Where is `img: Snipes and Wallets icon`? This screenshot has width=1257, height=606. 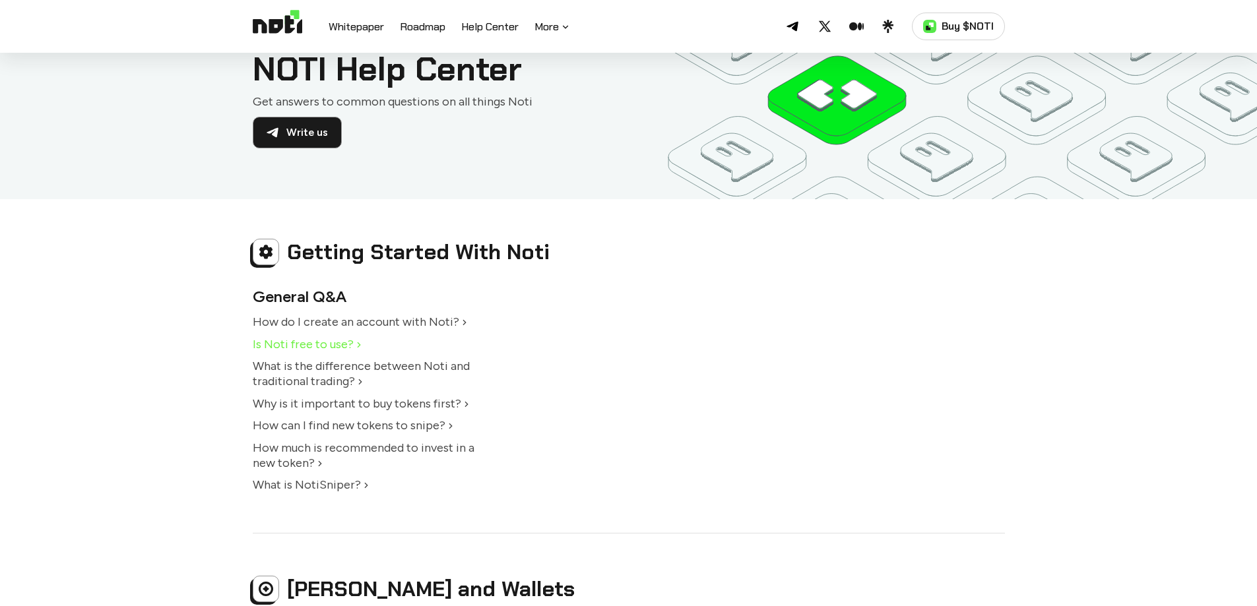 img: Snipes and Wallets icon is located at coordinates (266, 589).